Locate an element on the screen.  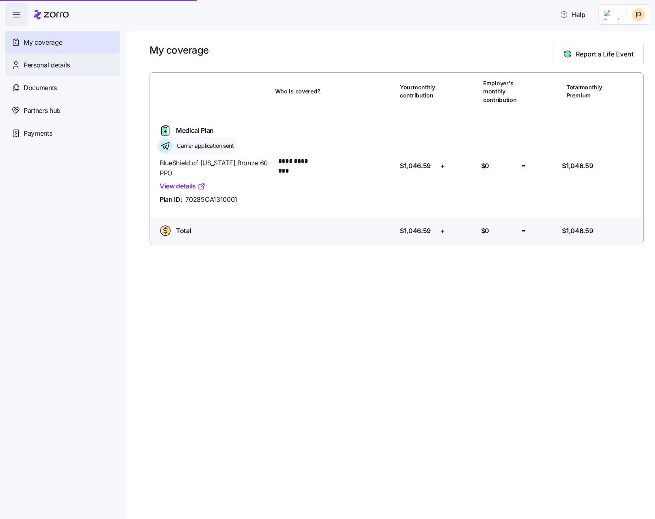
button: Help is located at coordinates (572, 15).